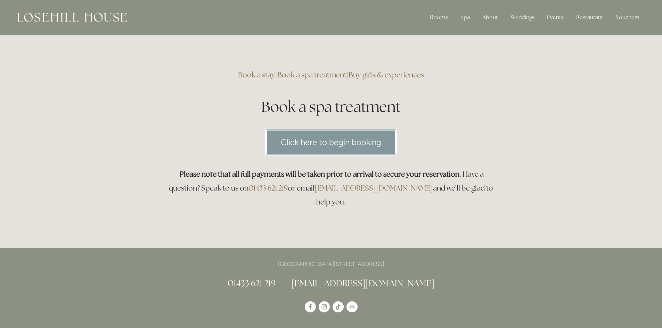  Describe the element at coordinates (338, 307) in the screenshot. I see `a: TikTok` at that location.